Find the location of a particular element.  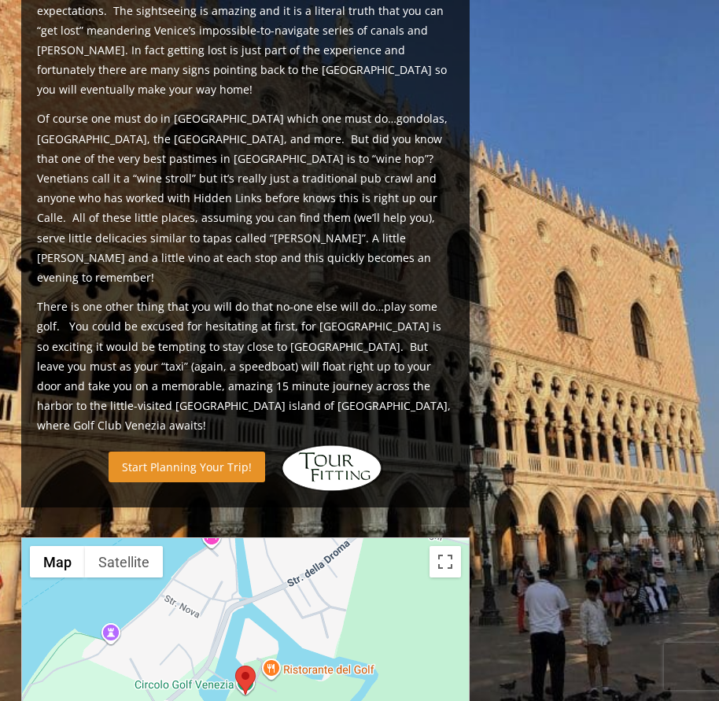

img: Hidden Links is located at coordinates (332, 468).